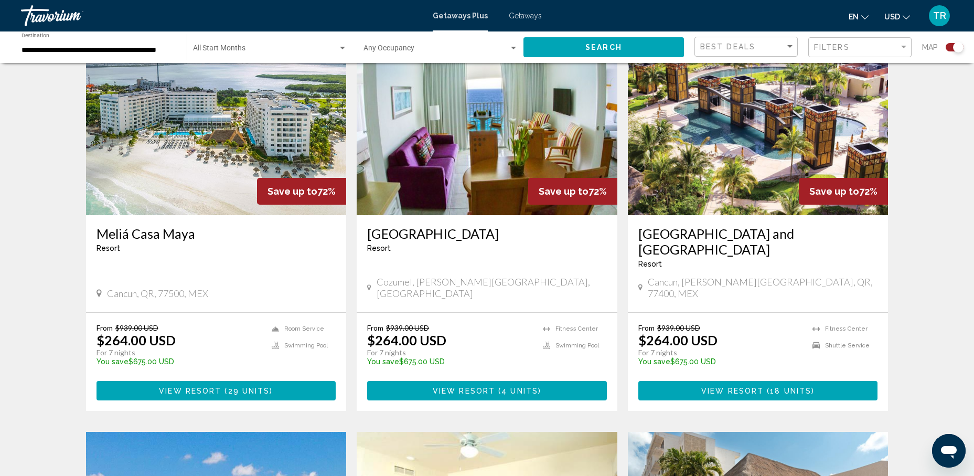 The image size is (974, 476). Describe the element at coordinates (525, 16) in the screenshot. I see `span: Getaways` at that location.